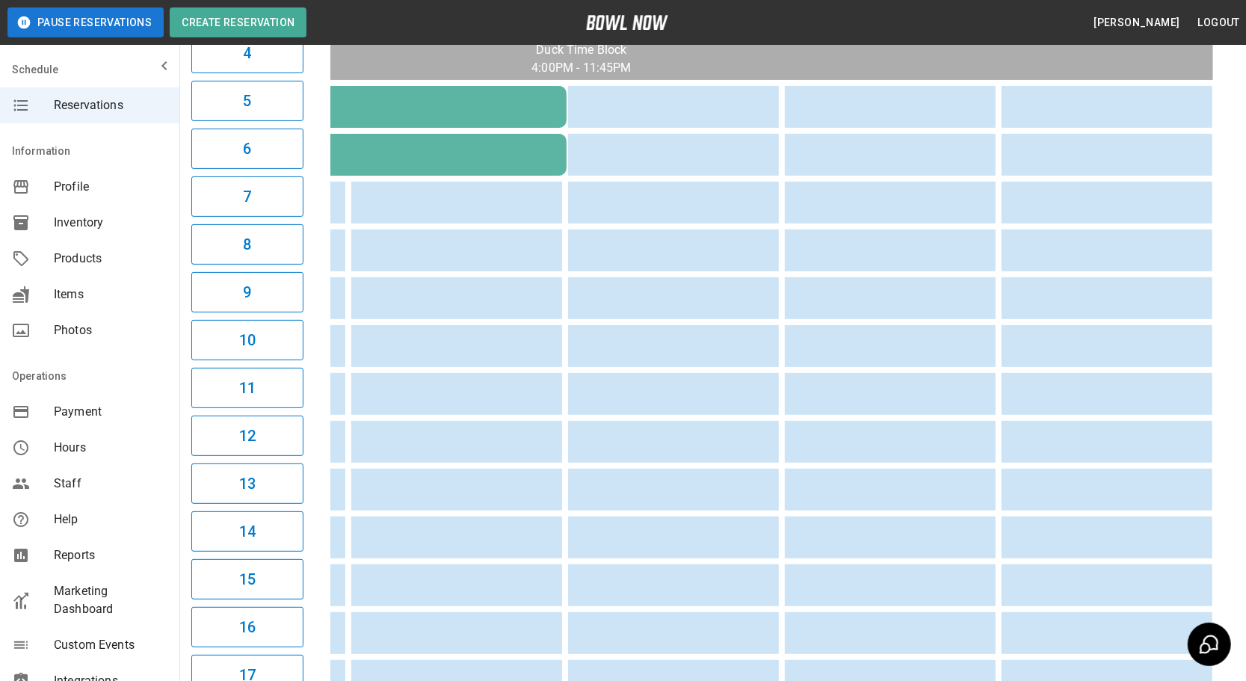 The height and width of the screenshot is (681, 1246). Describe the element at coordinates (85, 22) in the screenshot. I see `button: Pause Reservations` at that location.